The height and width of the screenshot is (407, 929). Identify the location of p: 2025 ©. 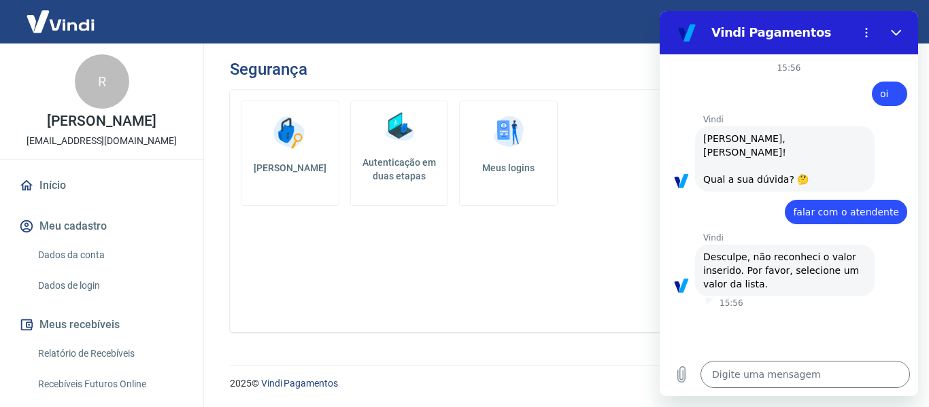
(563, 384).